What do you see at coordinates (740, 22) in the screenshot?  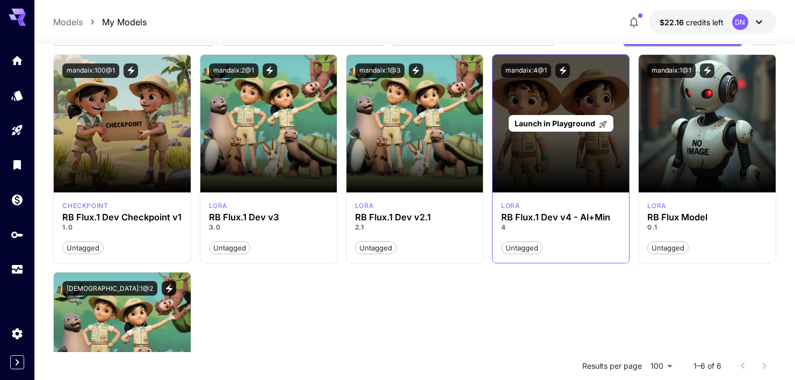 I see `div: DN` at bounding box center [740, 22].